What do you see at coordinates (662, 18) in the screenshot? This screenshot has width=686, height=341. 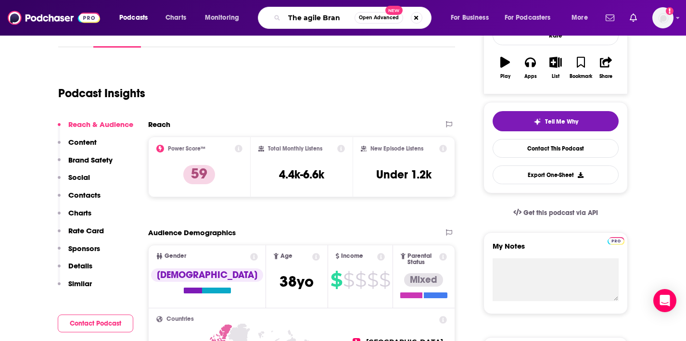 I see `img: User Profile` at bounding box center [662, 18].